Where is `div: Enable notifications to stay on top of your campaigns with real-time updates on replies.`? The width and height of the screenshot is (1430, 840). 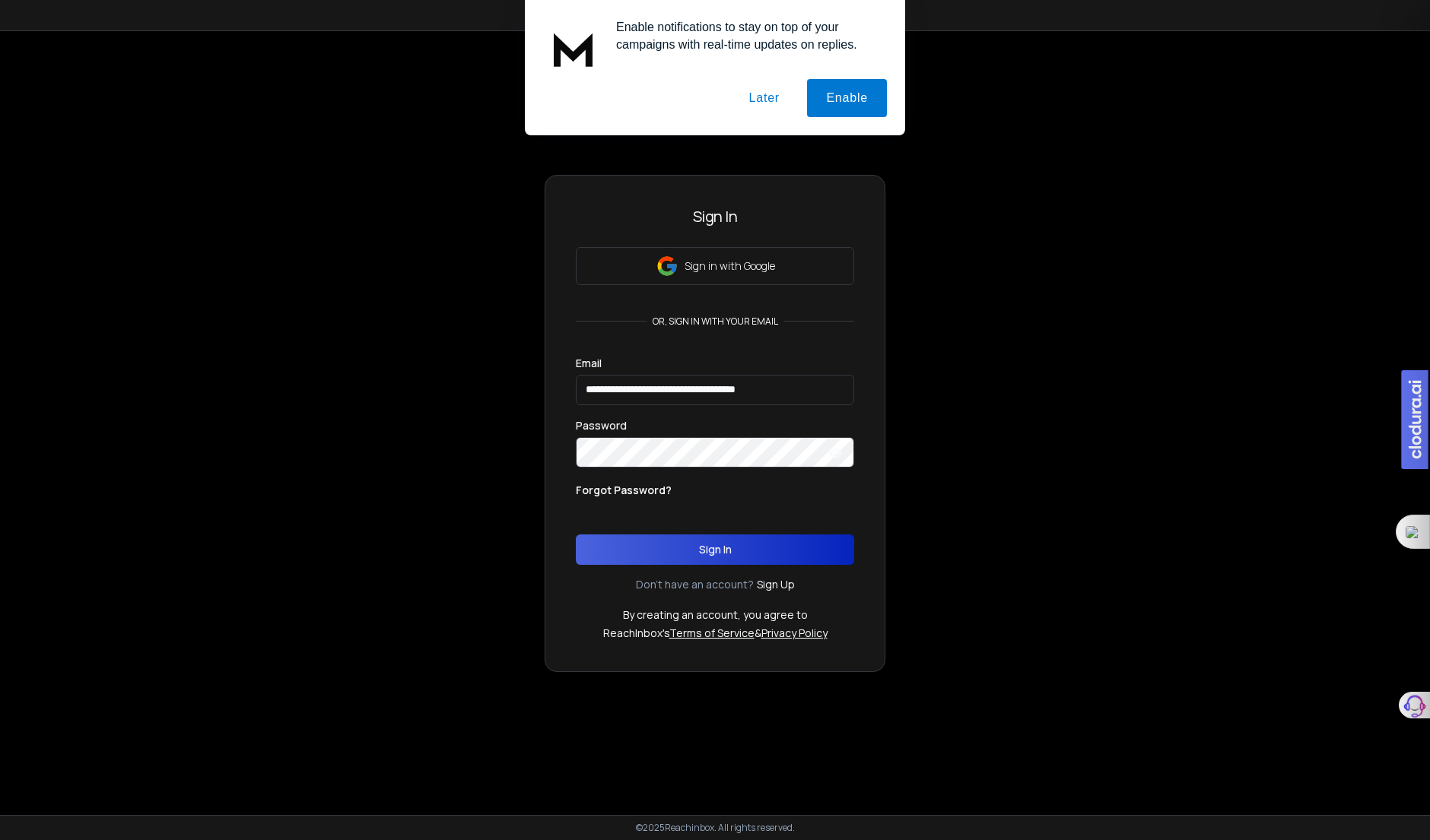 div: Enable notifications to stay on top of your campaigns with real-time updates on replies. is located at coordinates (745, 35).